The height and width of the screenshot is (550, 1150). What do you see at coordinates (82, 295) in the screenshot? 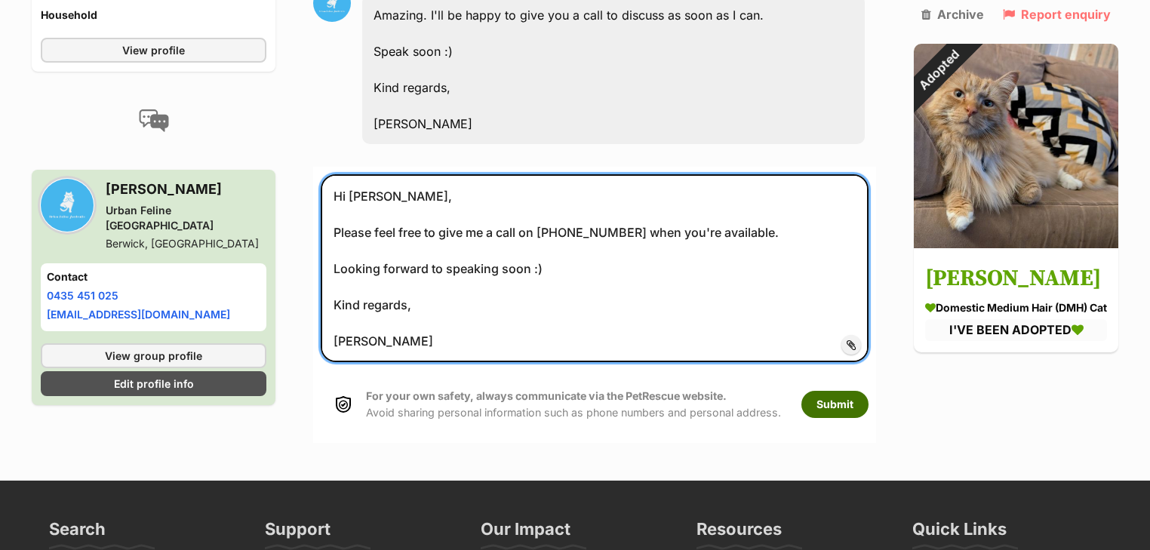
I see `a: 0435 451 025` at bounding box center [82, 295].